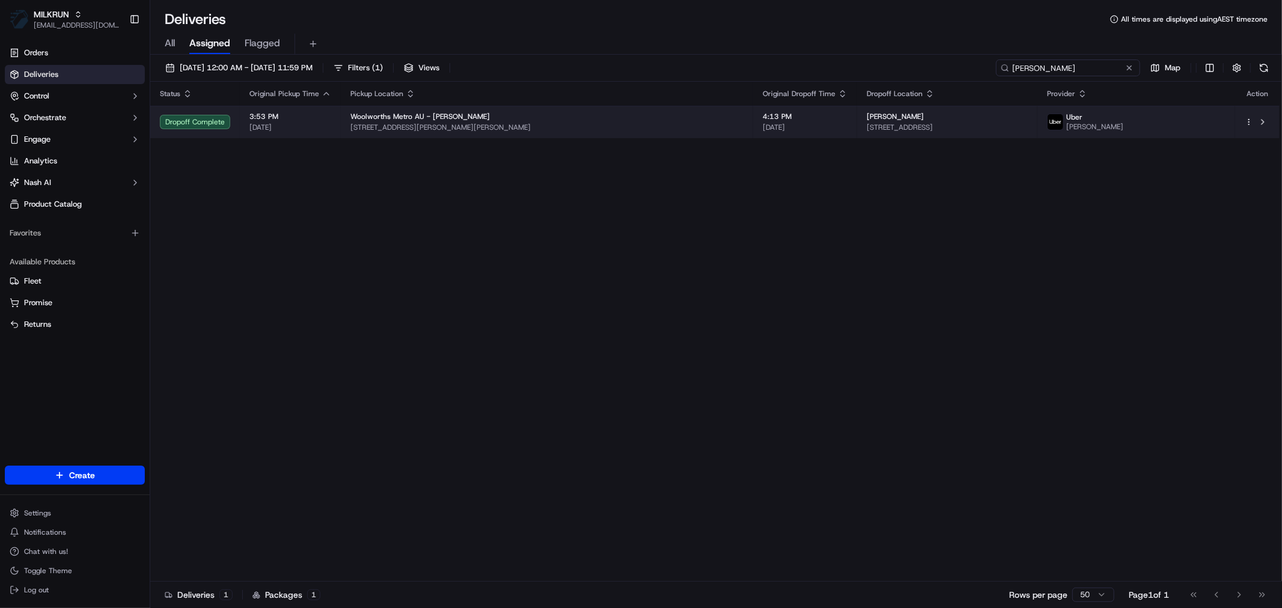 Image resolution: width=1282 pixels, height=608 pixels. I want to click on span: Assigned, so click(210, 43).